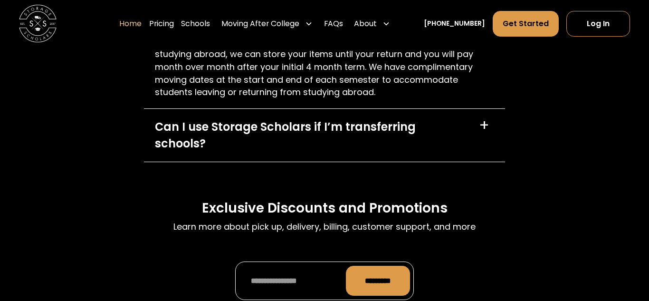 Image resolution: width=649 pixels, height=301 pixels. What do you see at coordinates (130, 23) in the screenshot?
I see `a: Home` at bounding box center [130, 23].